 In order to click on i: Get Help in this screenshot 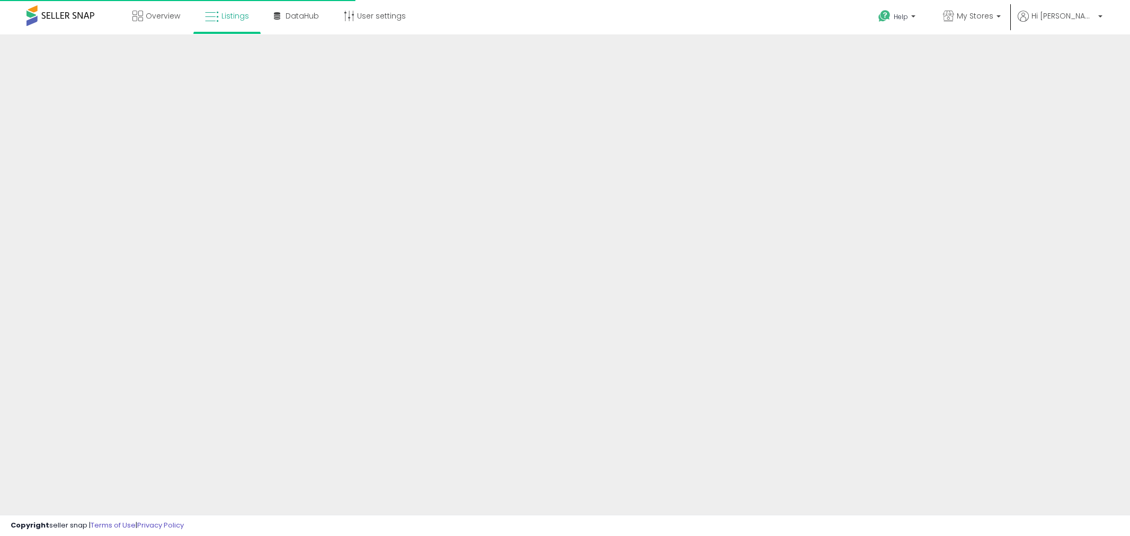, I will do `click(884, 16)`.